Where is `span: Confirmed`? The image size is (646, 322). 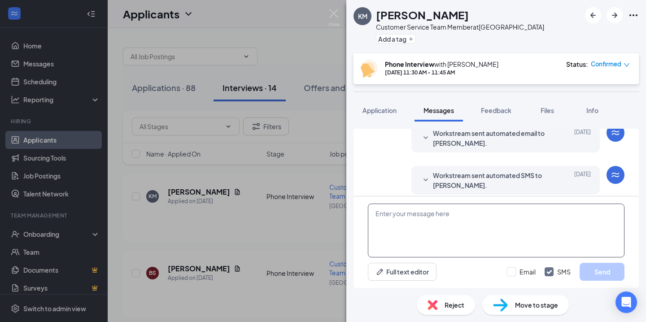 span: Confirmed is located at coordinates (606, 64).